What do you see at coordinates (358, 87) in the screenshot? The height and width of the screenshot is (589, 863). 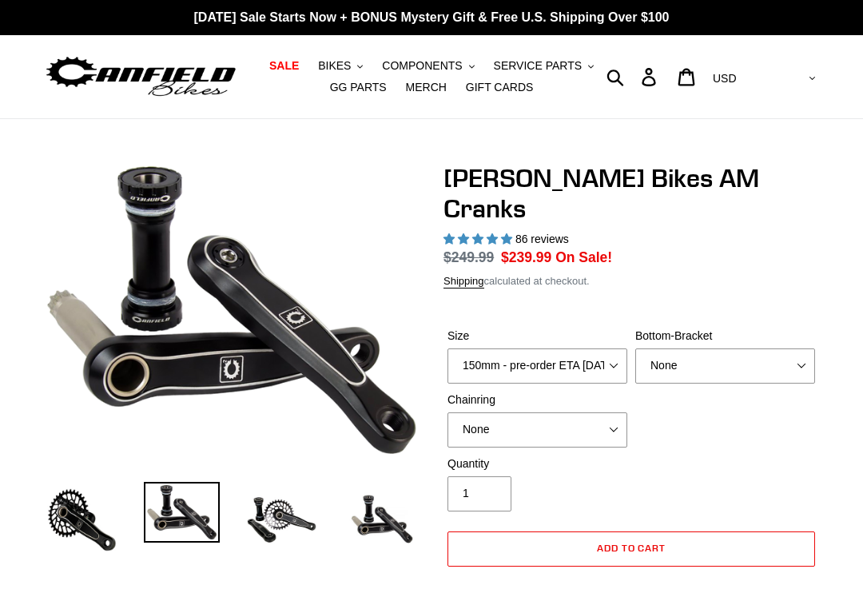 I see `span: GG PARTS` at bounding box center [358, 87].